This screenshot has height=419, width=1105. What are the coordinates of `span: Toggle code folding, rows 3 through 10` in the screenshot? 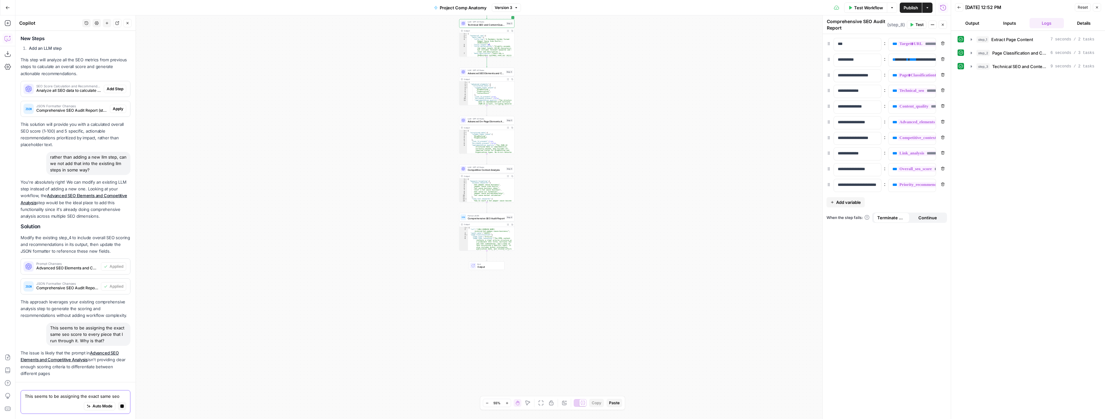 It's located at (466, 38).